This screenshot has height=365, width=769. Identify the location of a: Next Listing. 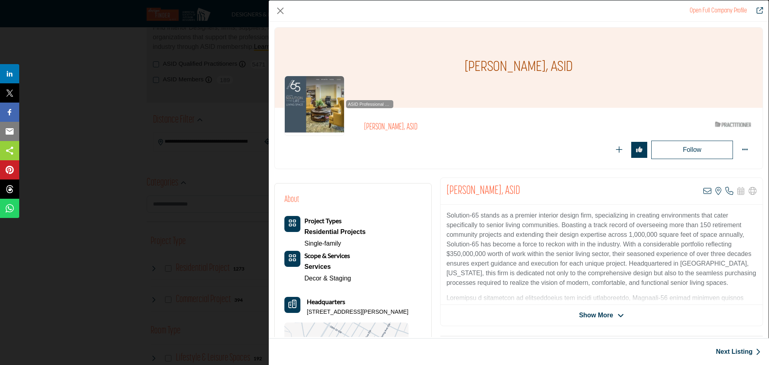
(738, 352).